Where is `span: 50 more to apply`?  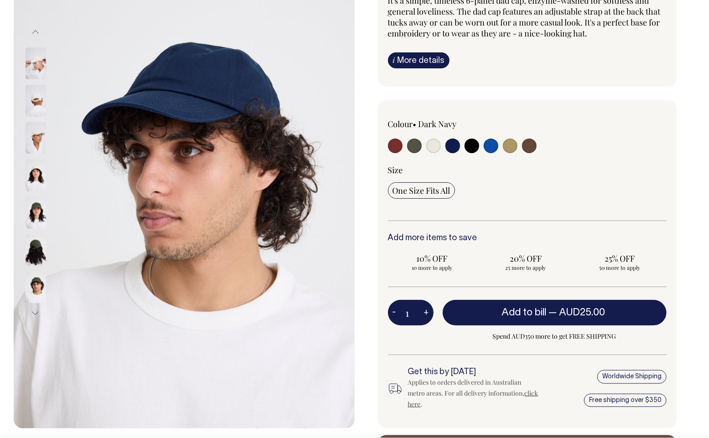 span: 50 more to apply is located at coordinates (619, 268).